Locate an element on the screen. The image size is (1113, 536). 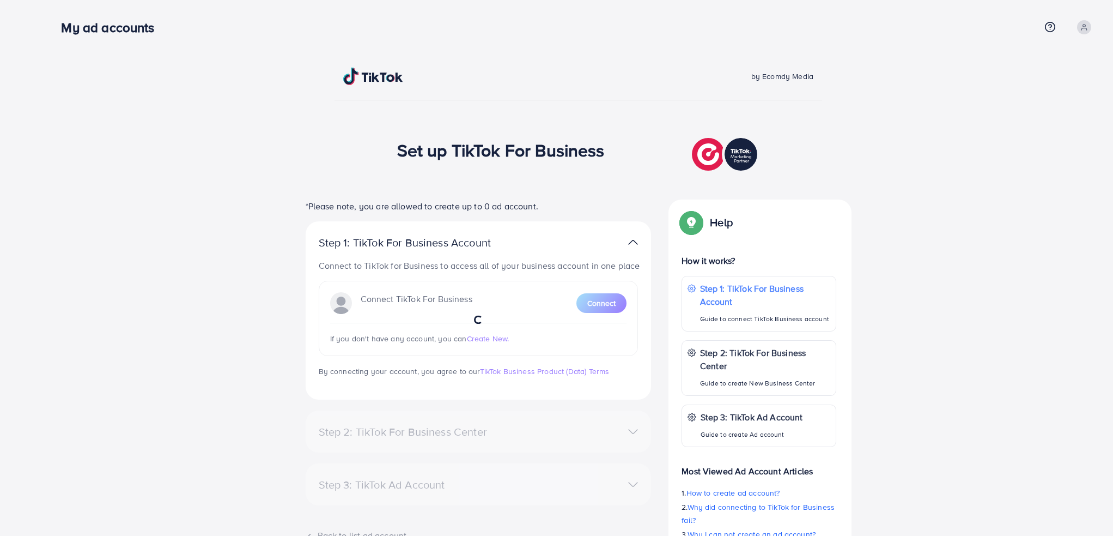
p: Help is located at coordinates (721, 222).